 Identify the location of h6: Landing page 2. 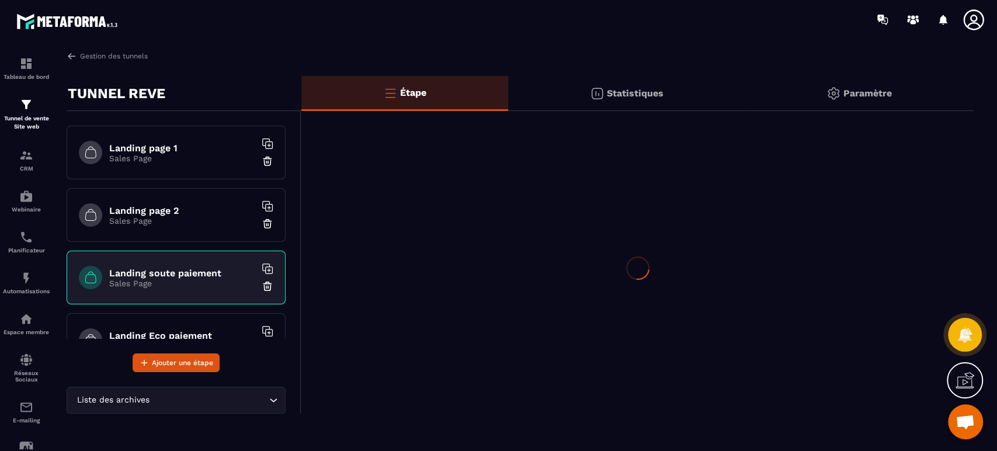
(182, 210).